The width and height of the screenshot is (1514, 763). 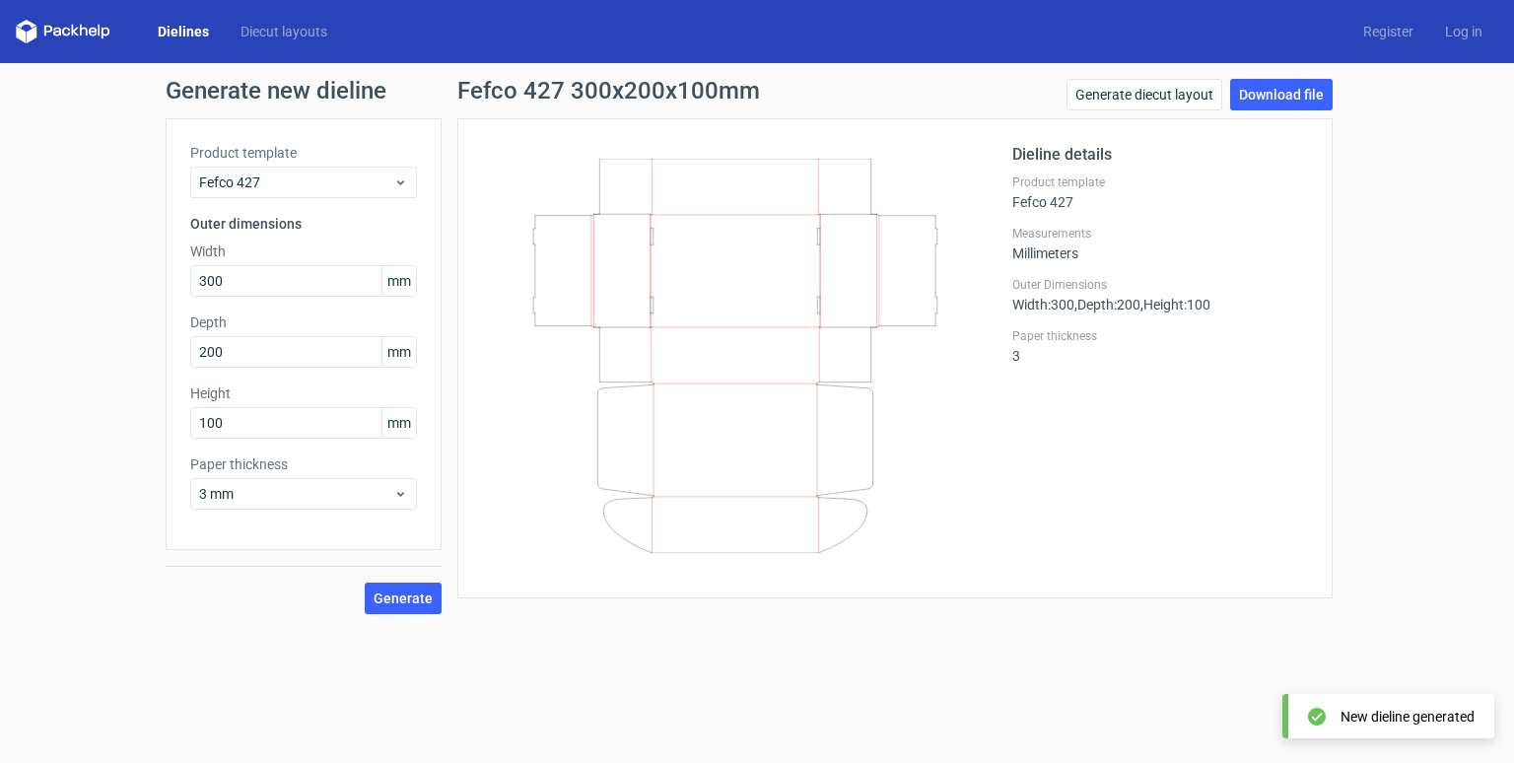 What do you see at coordinates (1160, 234) in the screenshot?
I see `label: Measurements` at bounding box center [1160, 234].